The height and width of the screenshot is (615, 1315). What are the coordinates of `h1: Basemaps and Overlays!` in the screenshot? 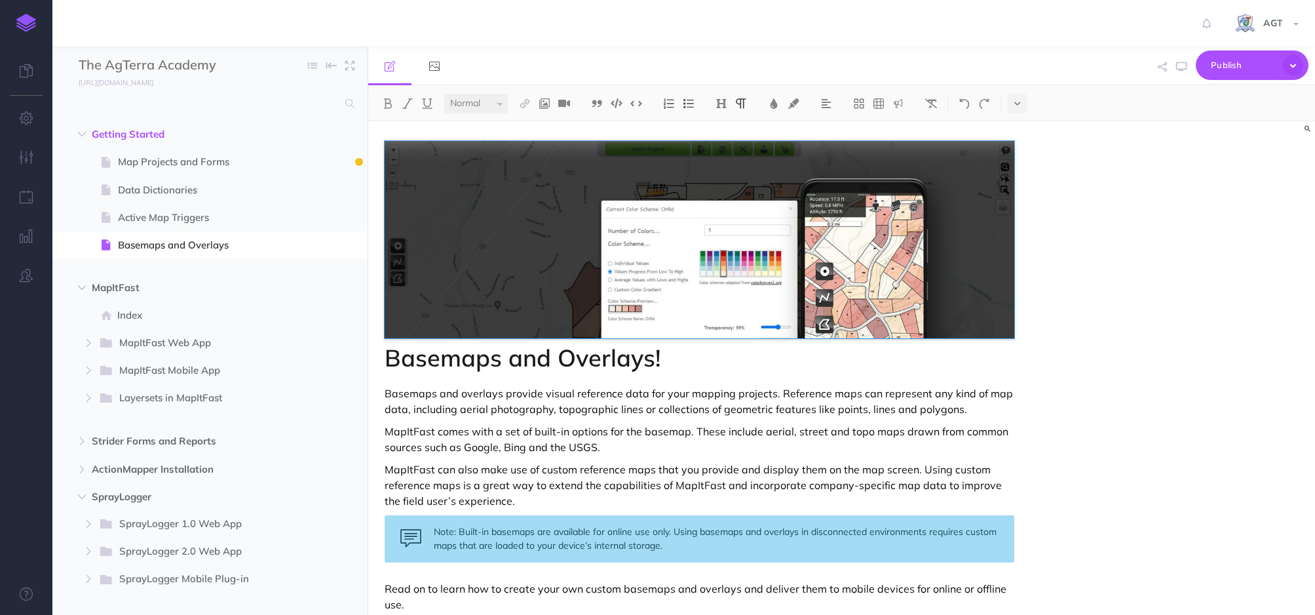 It's located at (700, 358).